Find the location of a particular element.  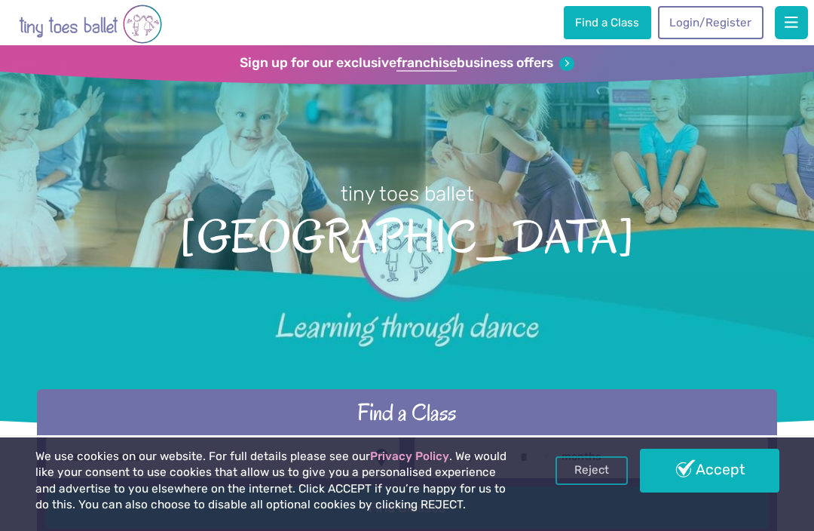

strong: franchise is located at coordinates (427, 63).